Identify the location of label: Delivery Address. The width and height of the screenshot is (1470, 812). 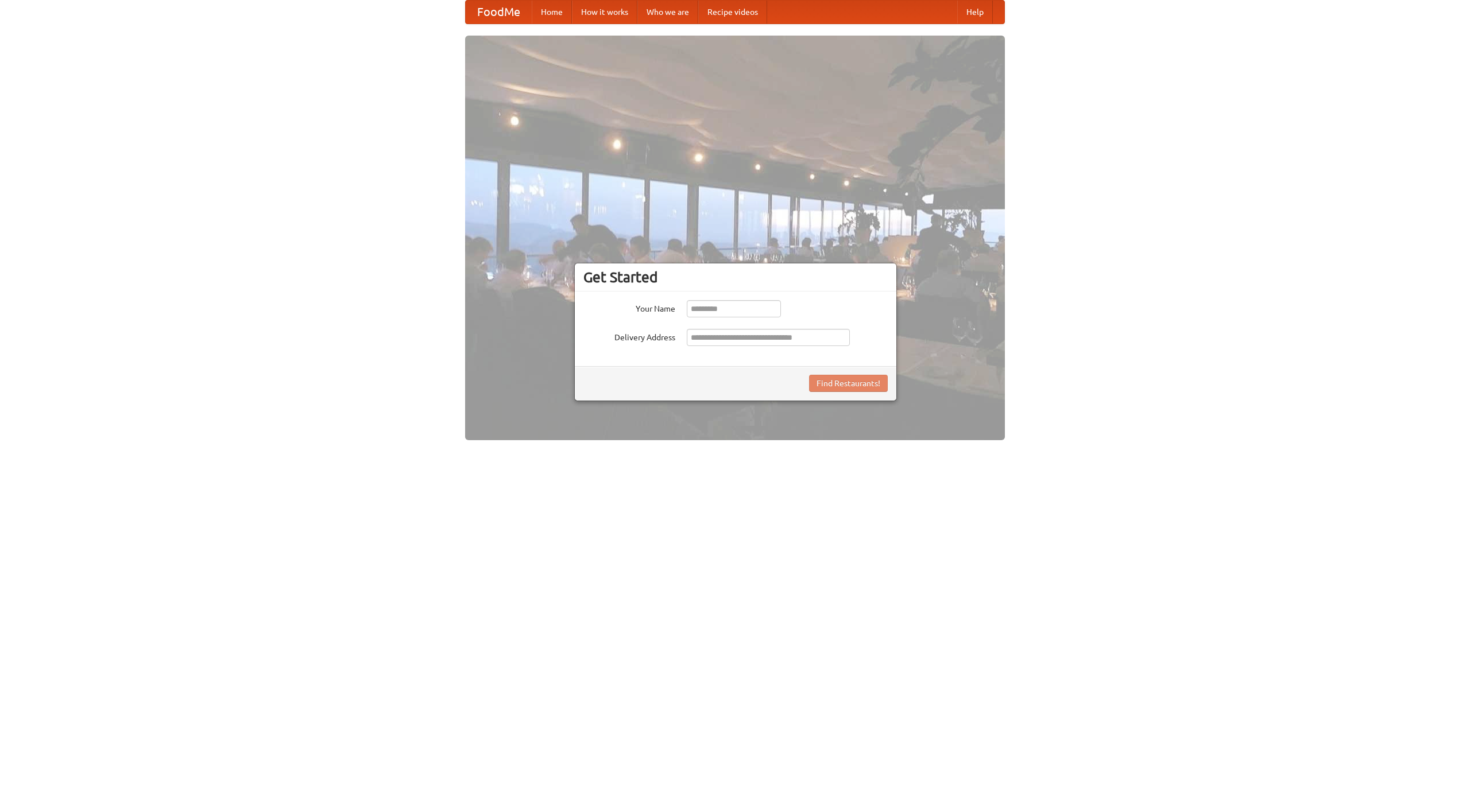
(629, 335).